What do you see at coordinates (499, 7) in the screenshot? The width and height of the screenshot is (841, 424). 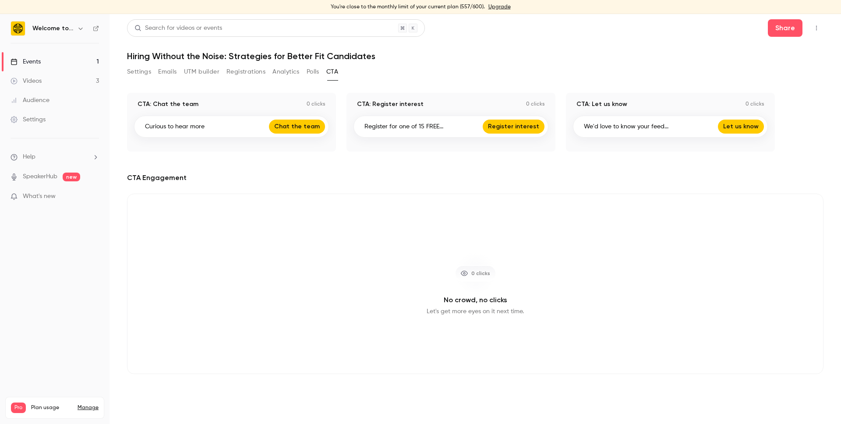 I see `a: Upgrade` at bounding box center [499, 7].